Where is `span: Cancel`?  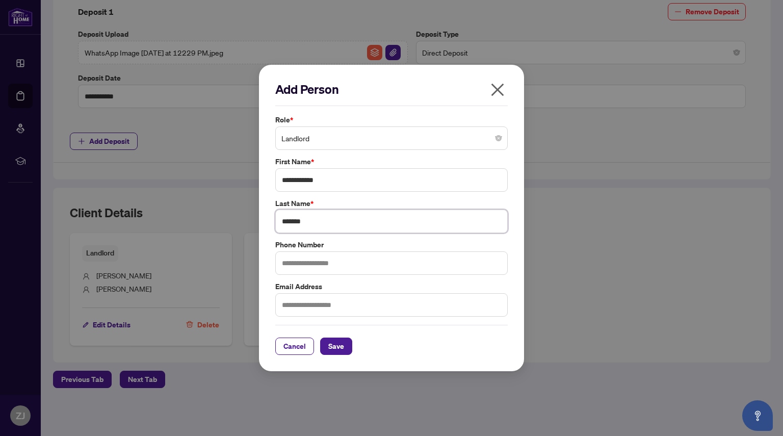 span: Cancel is located at coordinates (295, 346).